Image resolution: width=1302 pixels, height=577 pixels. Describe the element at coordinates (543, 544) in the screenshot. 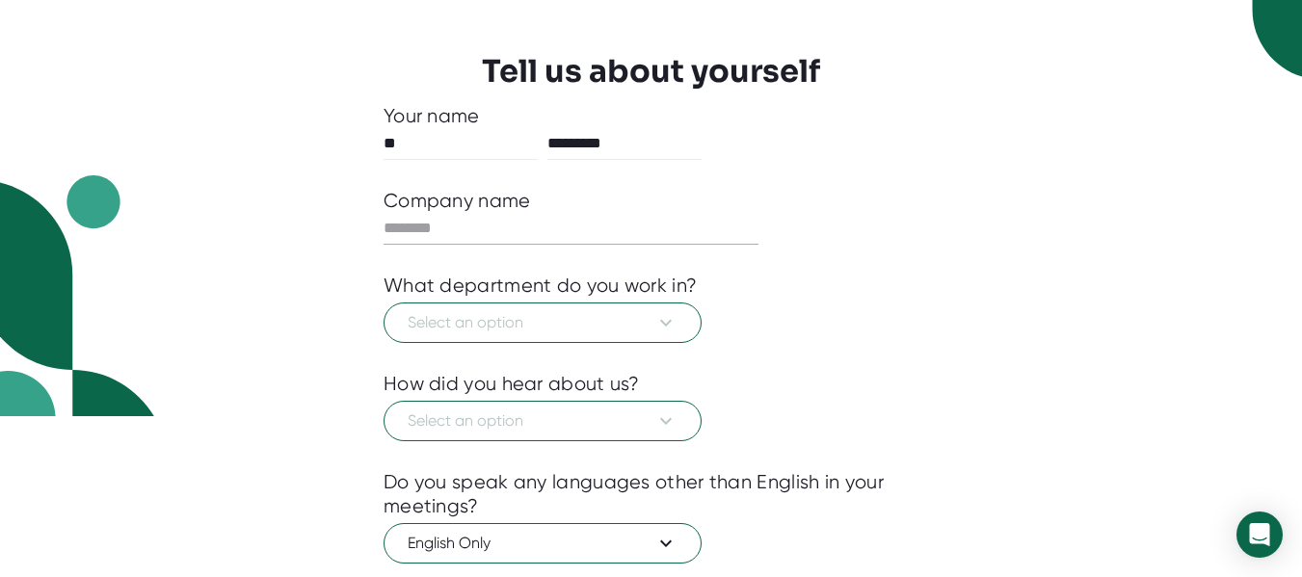

I see `span: English Only` at that location.